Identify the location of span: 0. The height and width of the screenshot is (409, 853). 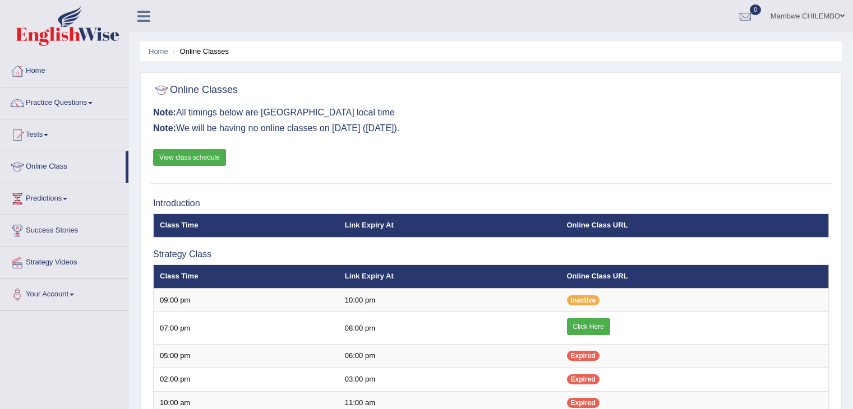
(755, 10).